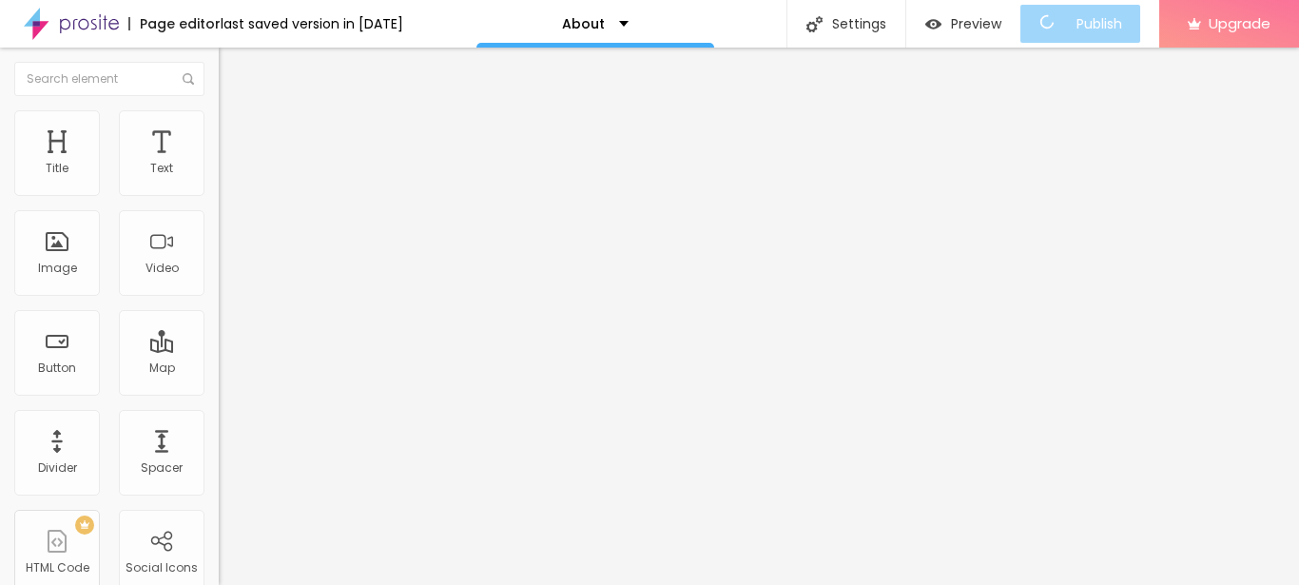 The width and height of the screenshot is (1299, 585). What do you see at coordinates (1099, 24) in the screenshot?
I see `span: Publish` at bounding box center [1099, 24].